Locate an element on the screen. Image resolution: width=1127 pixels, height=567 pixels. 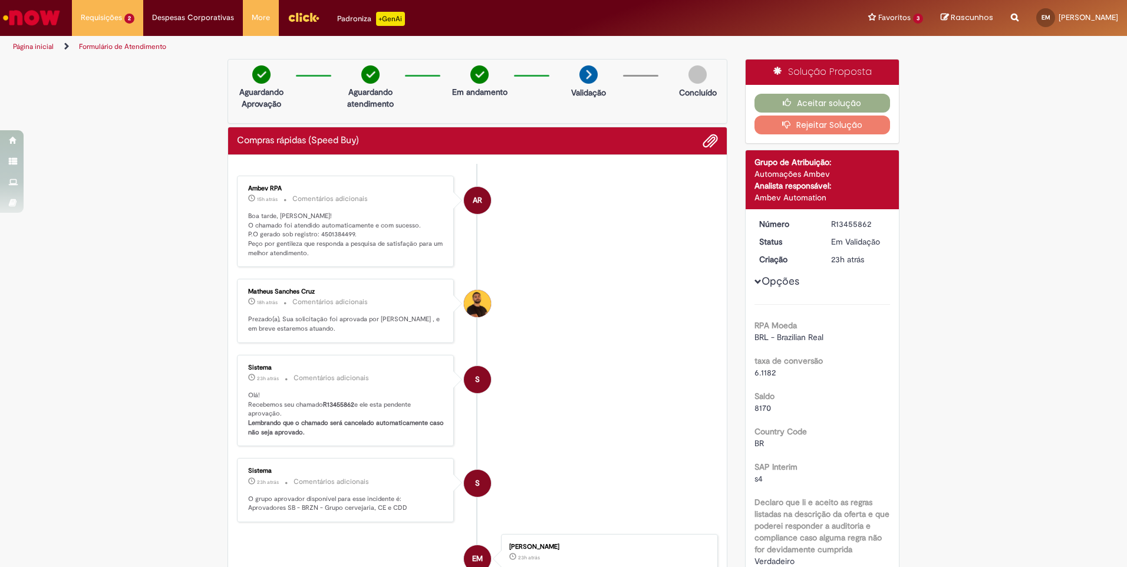
div: Automações Ambev is located at coordinates (823, 174).